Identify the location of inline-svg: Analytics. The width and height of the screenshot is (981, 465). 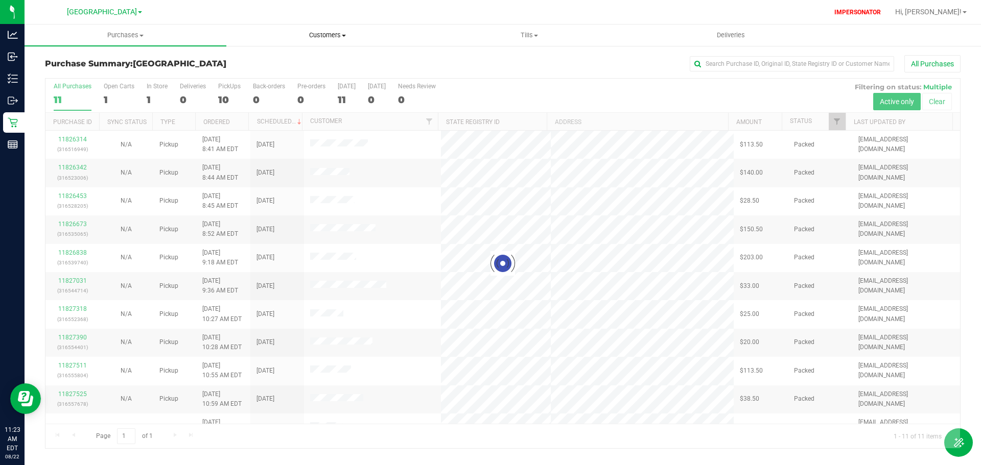
(13, 35).